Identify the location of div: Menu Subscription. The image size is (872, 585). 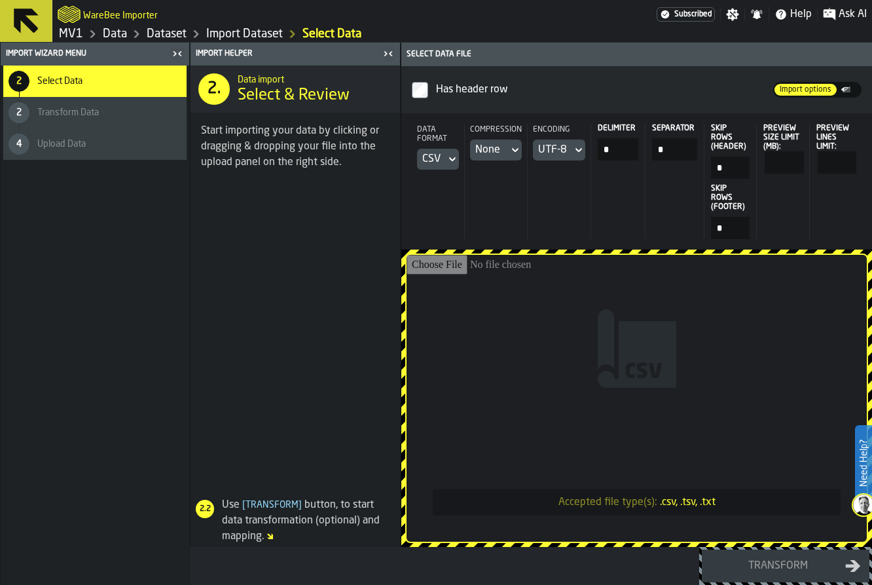
(686, 14).